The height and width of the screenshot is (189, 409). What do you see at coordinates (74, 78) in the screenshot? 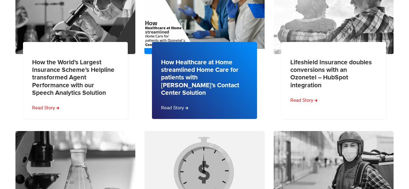
I see `a: How the World’s Largest Insurance Scheme’s Helpline transformed Agent Performance with our Speech...` at bounding box center [74, 78].